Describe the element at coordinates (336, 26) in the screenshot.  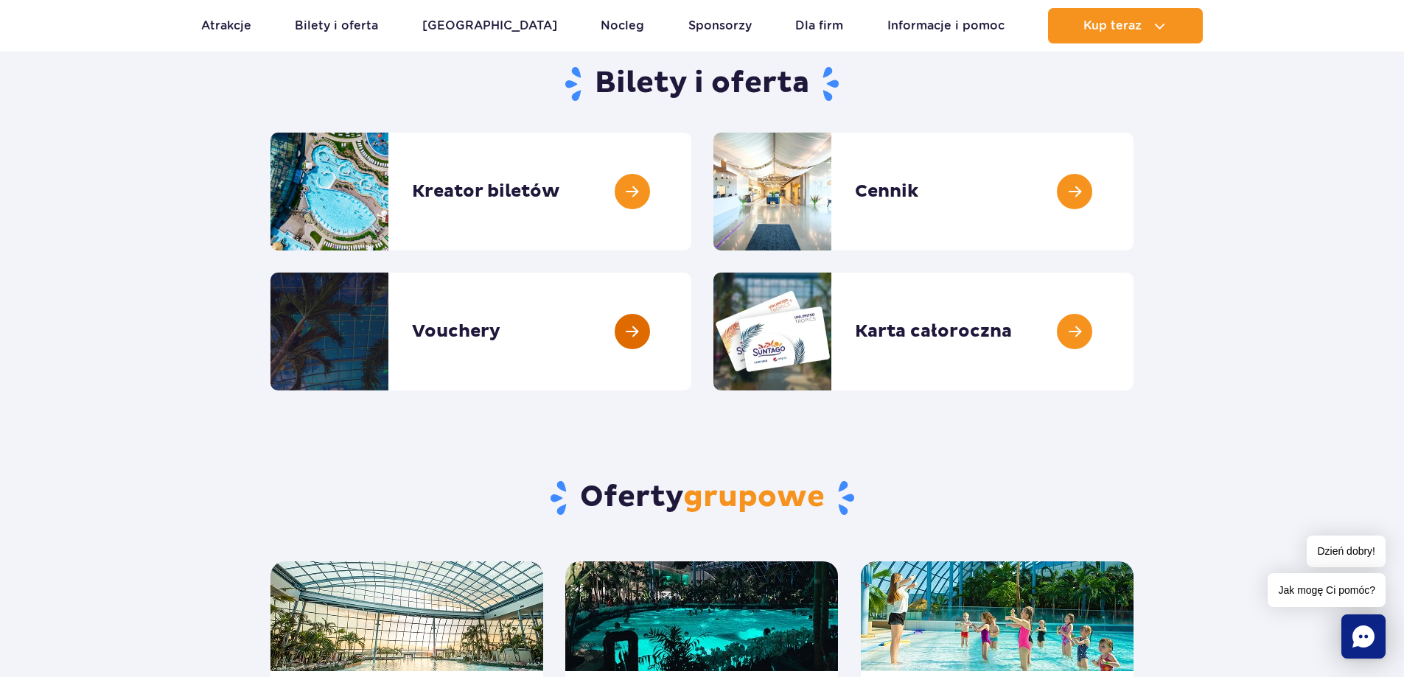
I see `a: Bilety i oferta` at that location.